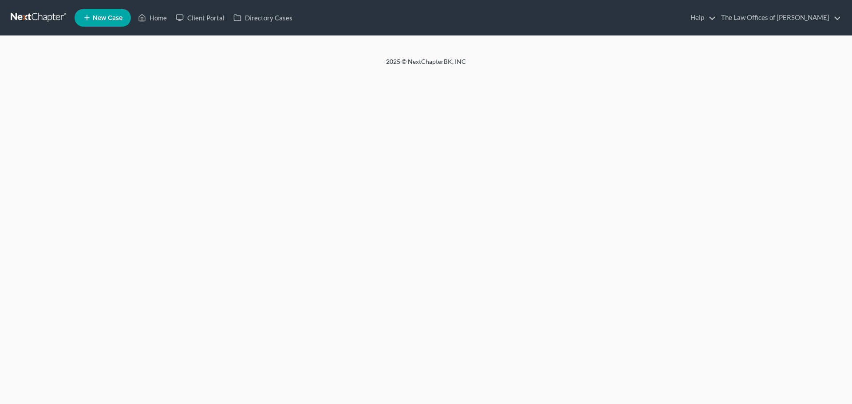  What do you see at coordinates (426, 65) in the screenshot?
I see `div: 2025 © NextChapterBK, INC` at bounding box center [426, 65].